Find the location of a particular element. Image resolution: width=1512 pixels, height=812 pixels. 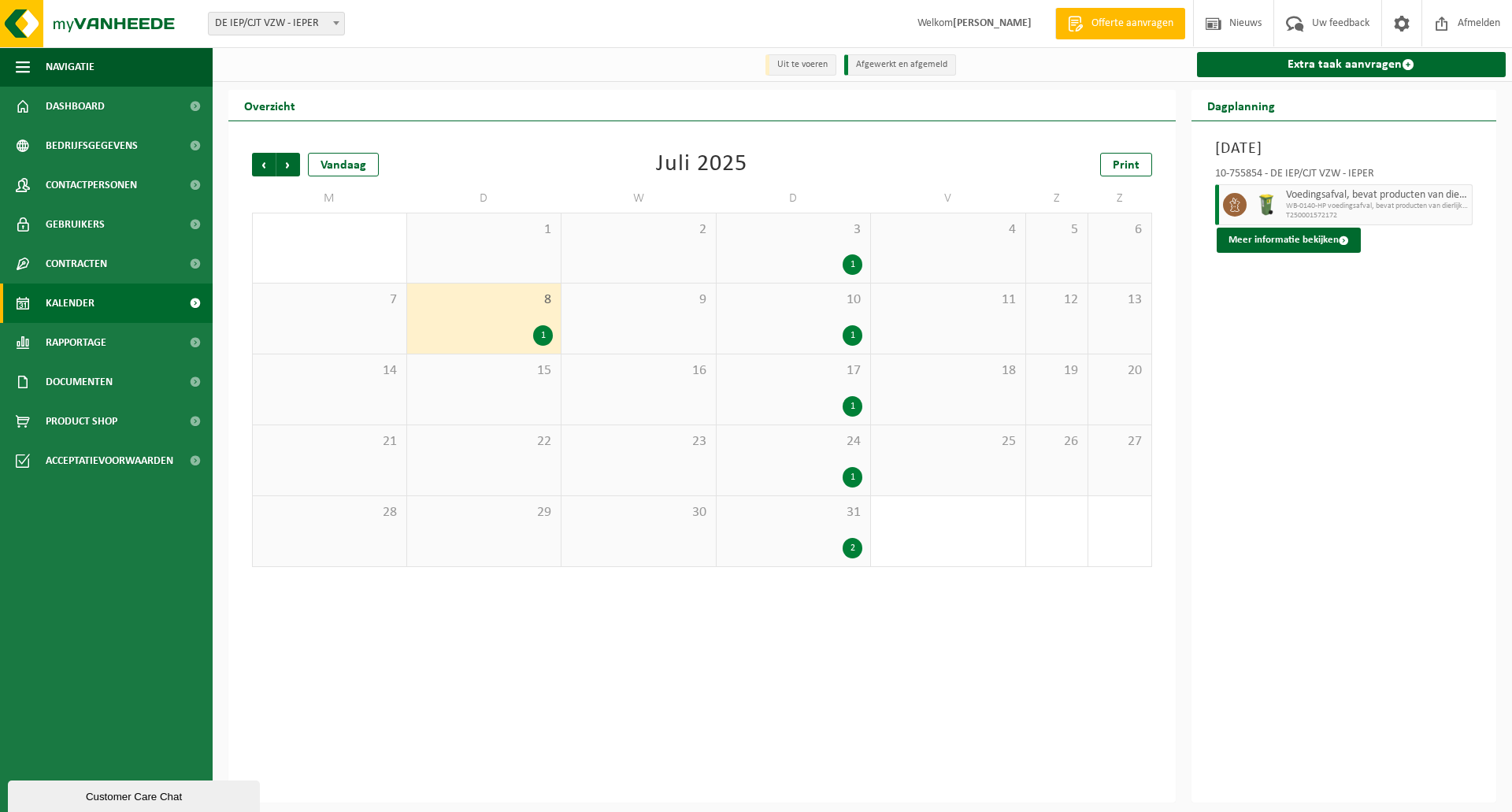

td: V is located at coordinates (948, 198).